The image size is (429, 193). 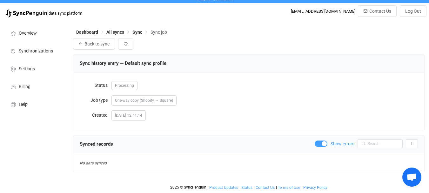 I want to click on button: Back to sync, so click(x=94, y=44).